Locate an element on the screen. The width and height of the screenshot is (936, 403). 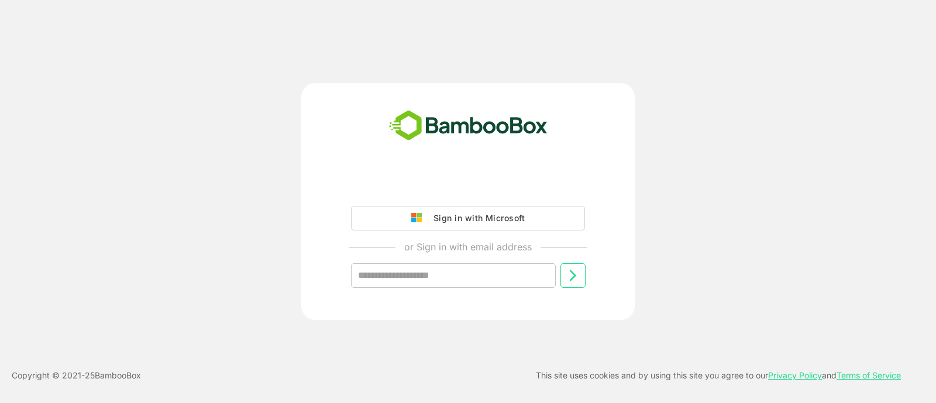
p: Copyright © 2021- 25 BambooBox is located at coordinates (76, 376).